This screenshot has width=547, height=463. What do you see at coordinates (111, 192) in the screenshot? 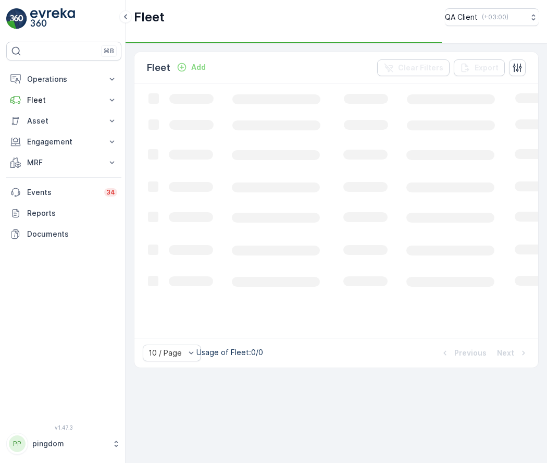
I see `p: 34` at bounding box center [111, 192].